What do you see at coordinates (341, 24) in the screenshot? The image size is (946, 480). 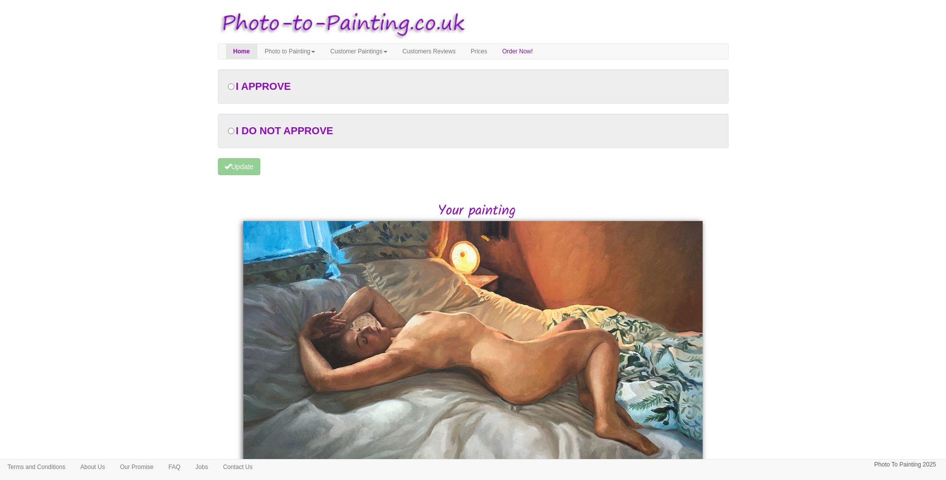 I see `img: Photo to Painting` at bounding box center [341, 24].